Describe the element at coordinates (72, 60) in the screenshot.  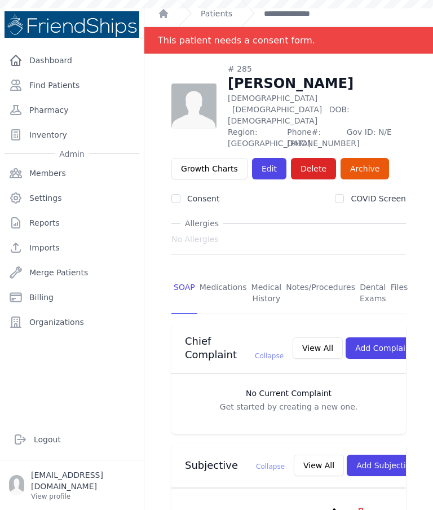
I see `a: Dashboard` at that location.